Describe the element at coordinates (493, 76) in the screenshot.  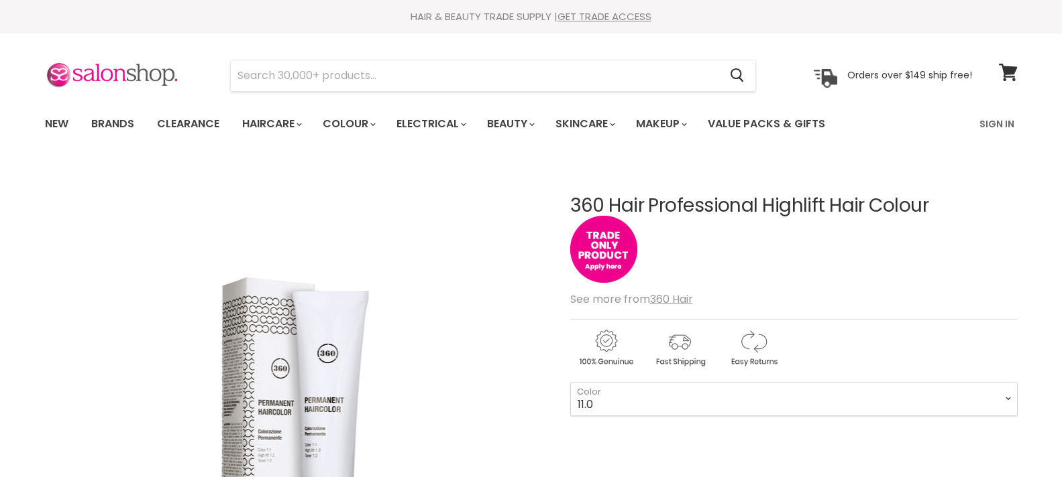
I see `form: Product` at that location.